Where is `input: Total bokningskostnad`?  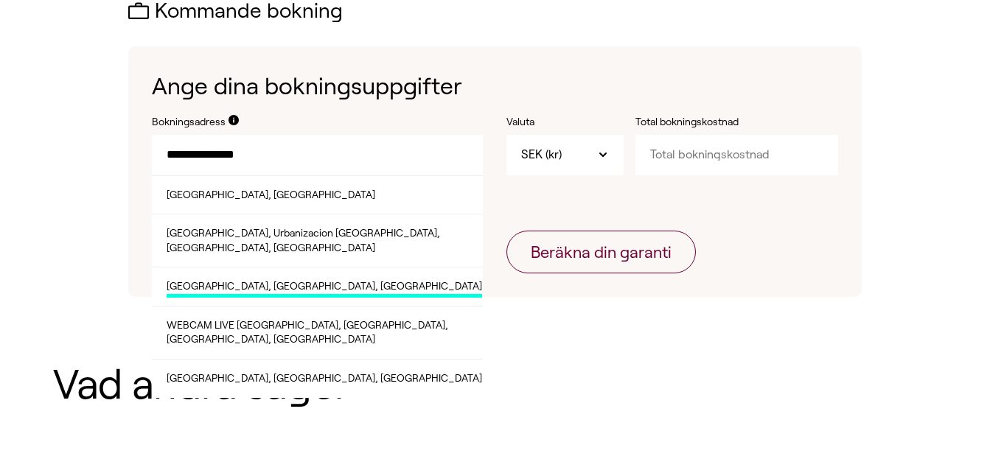
input: Total bokningskostnad is located at coordinates (737, 155).